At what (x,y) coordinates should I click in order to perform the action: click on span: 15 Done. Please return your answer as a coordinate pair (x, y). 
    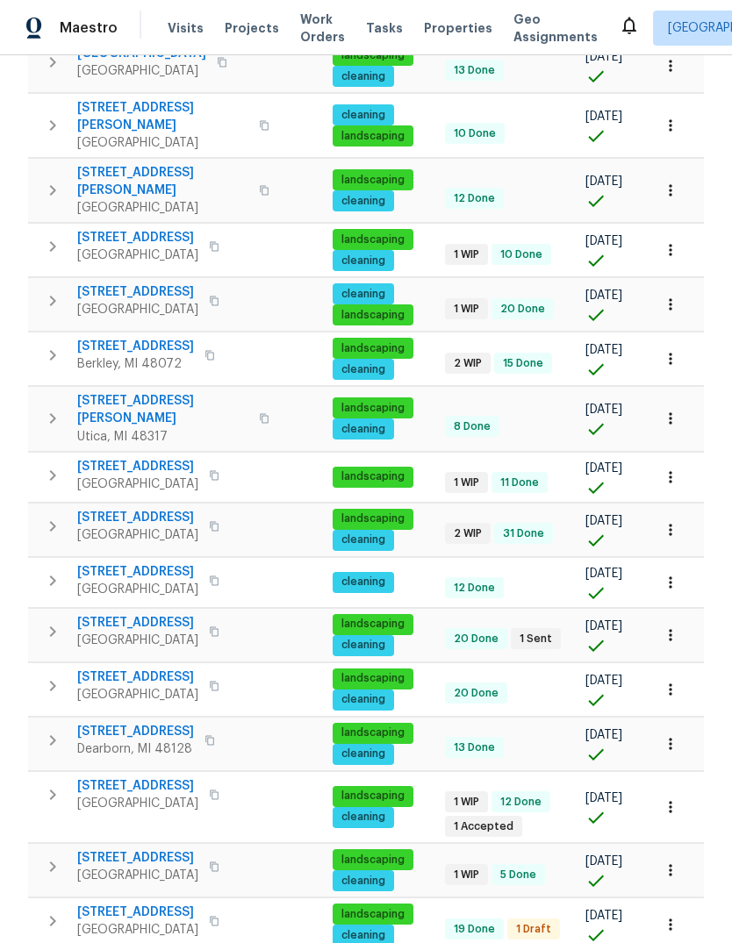
    Looking at the image, I should click on (523, 363).